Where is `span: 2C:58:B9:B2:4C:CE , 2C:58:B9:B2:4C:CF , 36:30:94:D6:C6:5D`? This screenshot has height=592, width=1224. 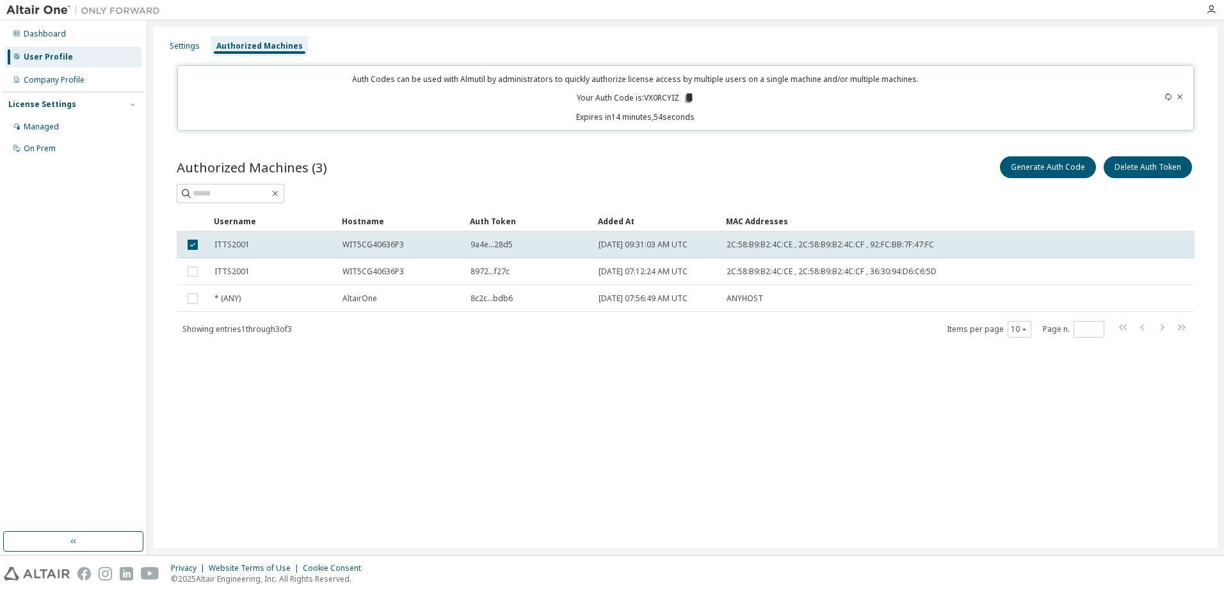
span: 2C:58:B9:B2:4C:CE , 2C:58:B9:B2:4C:CF , 36:30:94:D6:C6:5D is located at coordinates (832, 272).